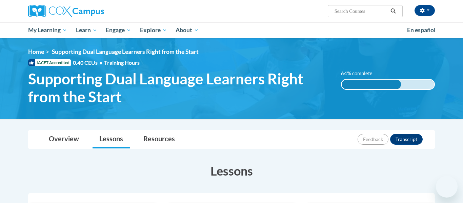  What do you see at coordinates (231, 171) in the screenshot?
I see `h3: Lessons` at bounding box center [231, 171].